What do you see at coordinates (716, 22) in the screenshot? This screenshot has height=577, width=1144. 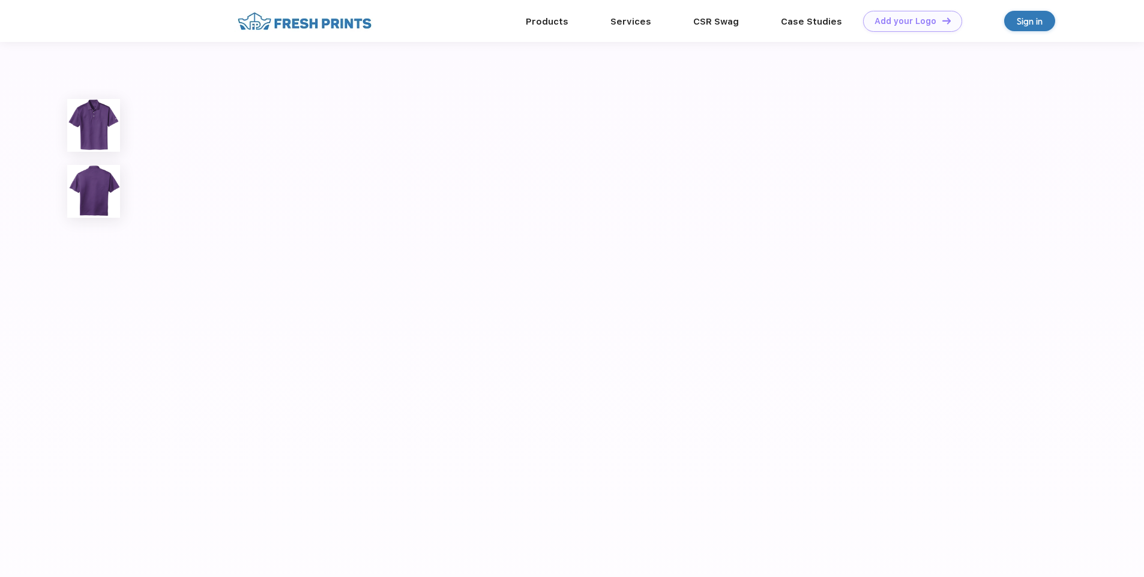 I see `a: CSR Swag` at bounding box center [716, 22].